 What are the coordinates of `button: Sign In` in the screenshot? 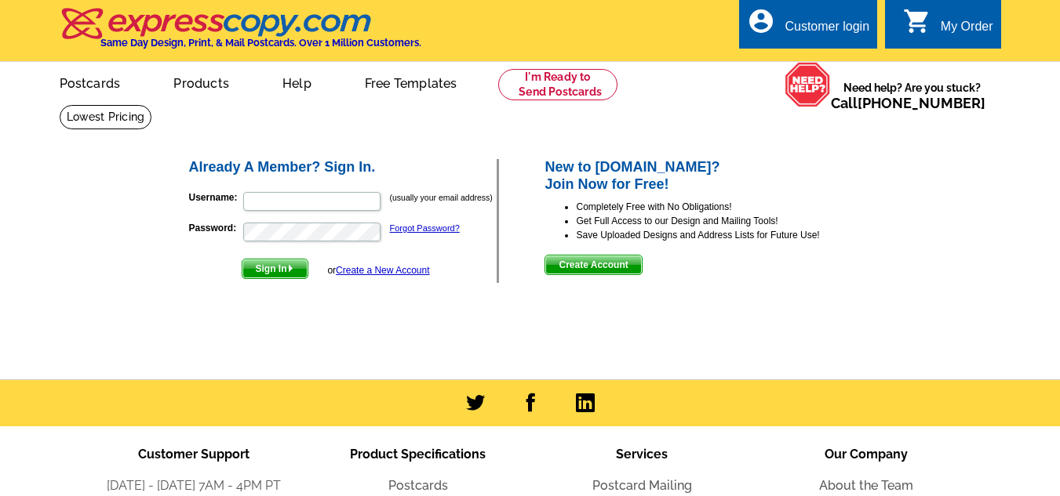 It's located at (275, 269).